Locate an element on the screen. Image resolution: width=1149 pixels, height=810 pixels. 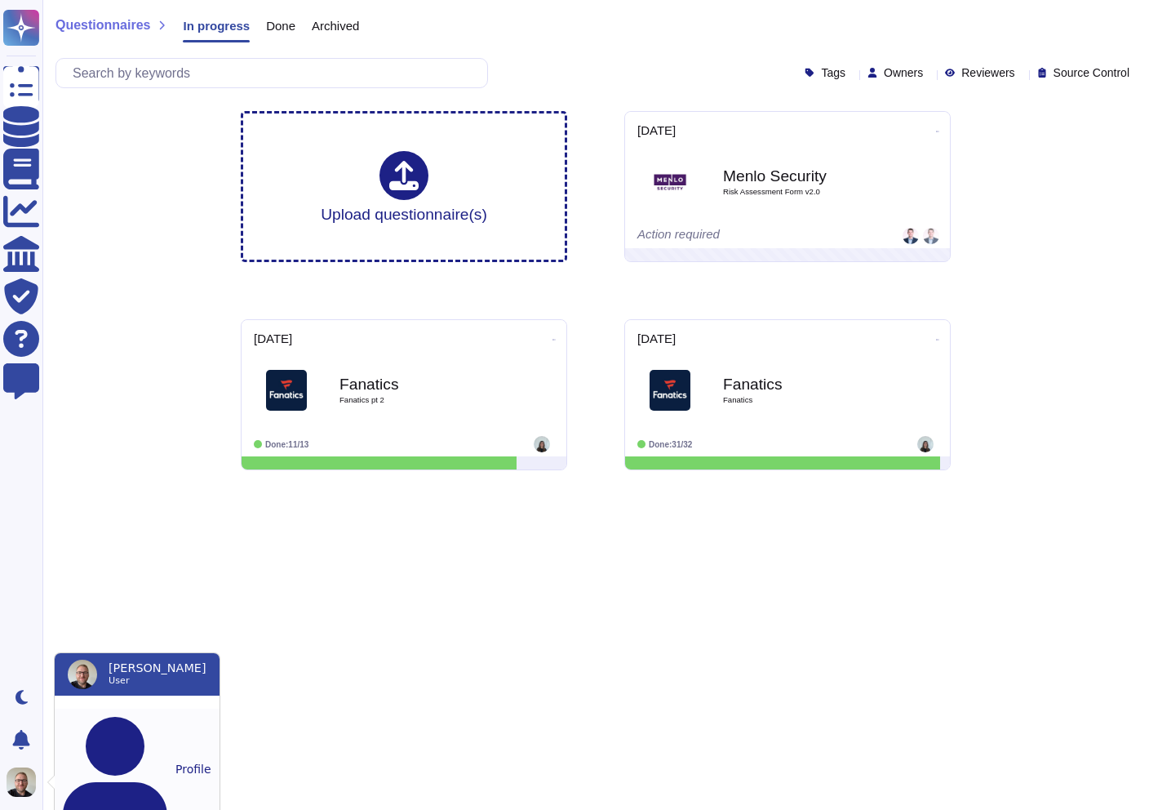
span: In progress is located at coordinates (216, 25).